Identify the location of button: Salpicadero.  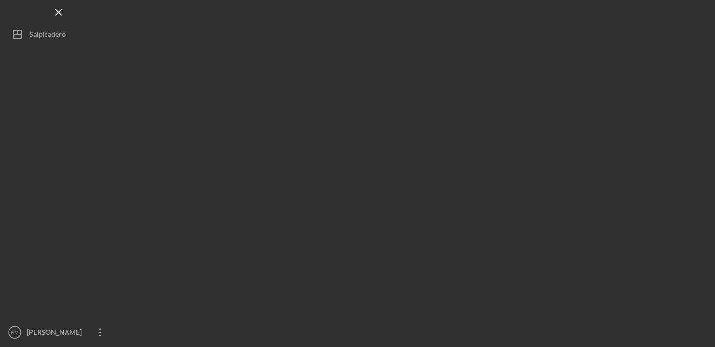
(59, 34).